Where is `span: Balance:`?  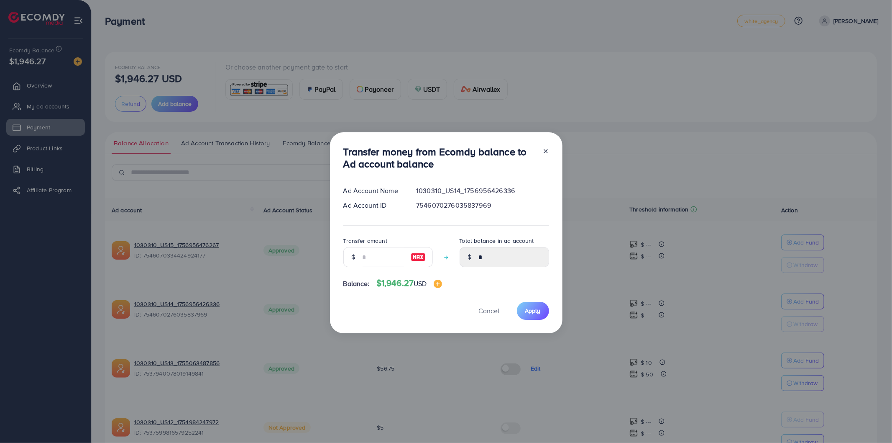 span: Balance: is located at coordinates (356, 283).